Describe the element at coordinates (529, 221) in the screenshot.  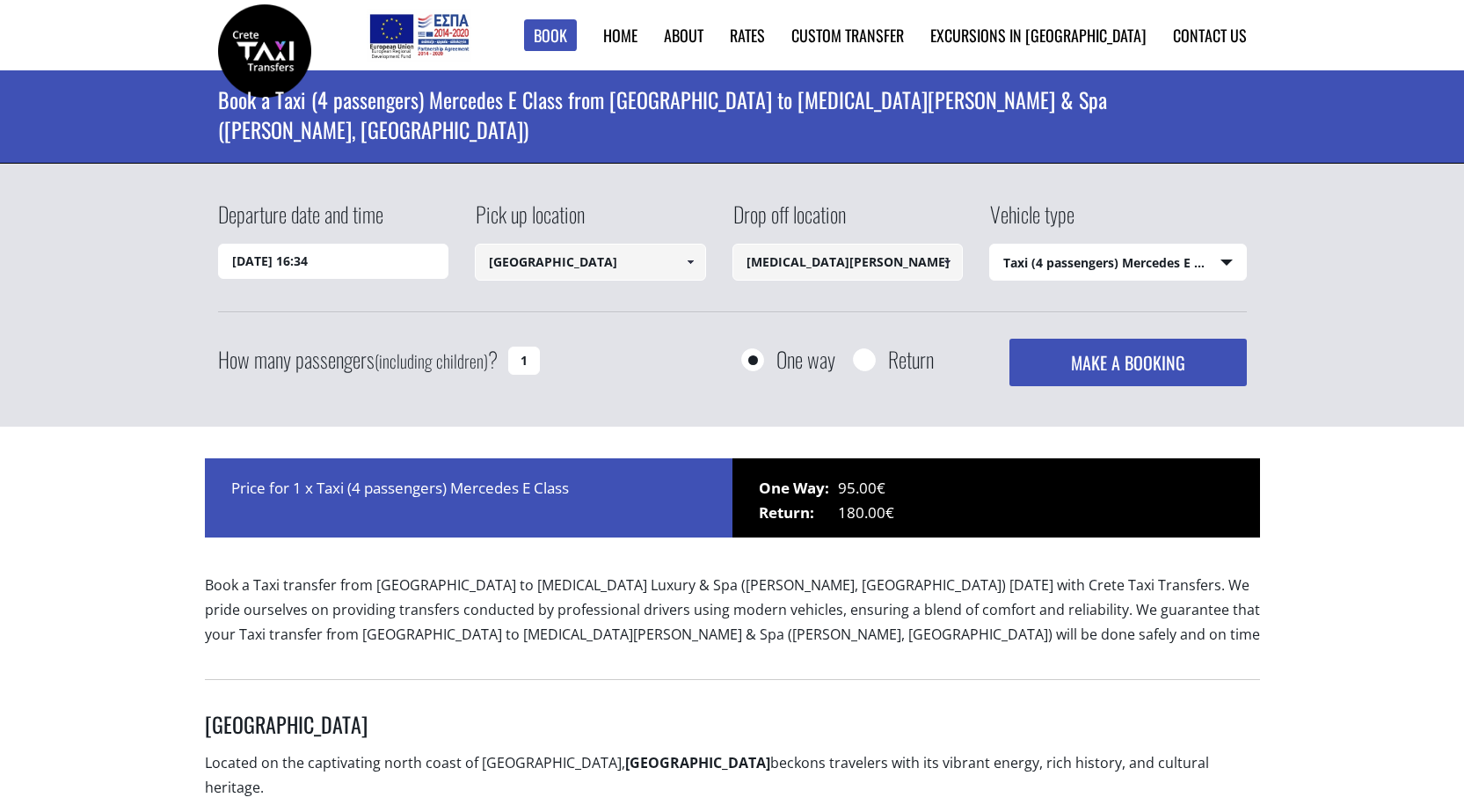
I see `label: Pick up location` at that location.